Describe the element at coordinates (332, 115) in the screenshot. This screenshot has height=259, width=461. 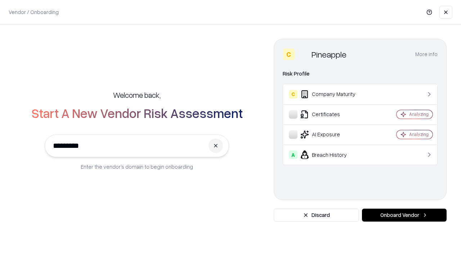
I see `div: Certificates` at that location.